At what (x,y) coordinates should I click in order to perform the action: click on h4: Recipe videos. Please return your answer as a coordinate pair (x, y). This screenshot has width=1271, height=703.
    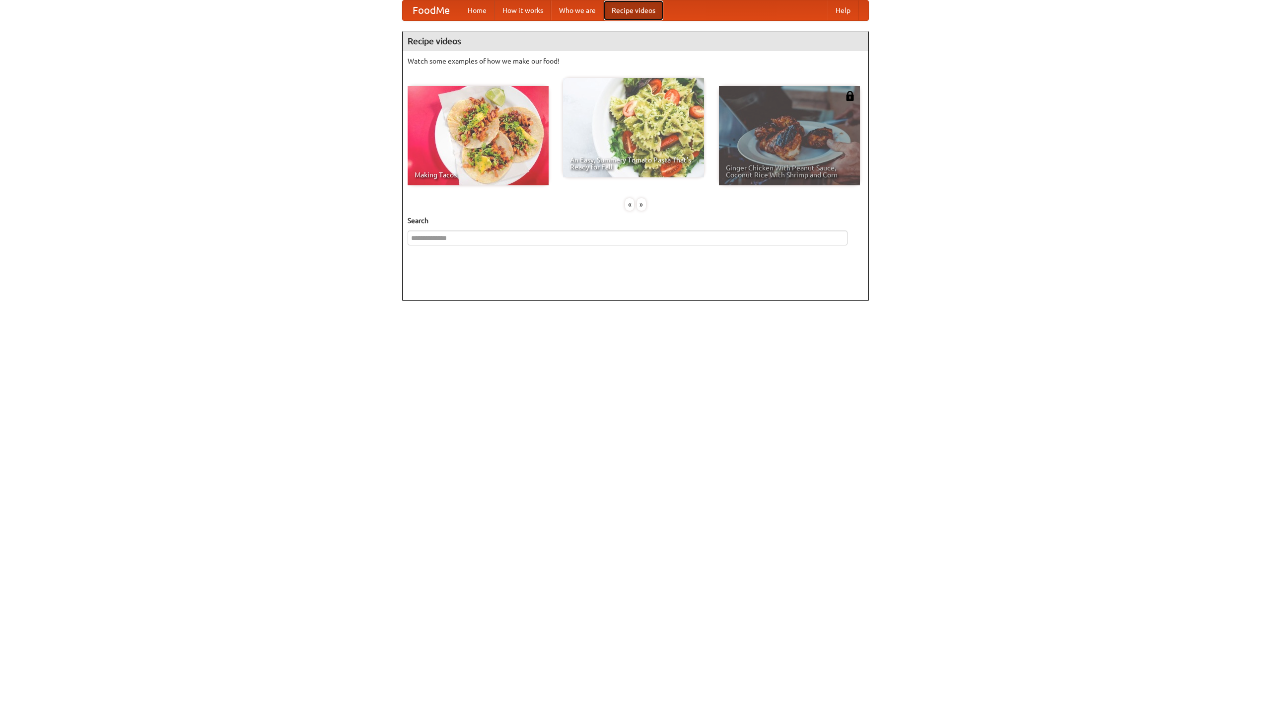
    Looking at the image, I should click on (636, 41).